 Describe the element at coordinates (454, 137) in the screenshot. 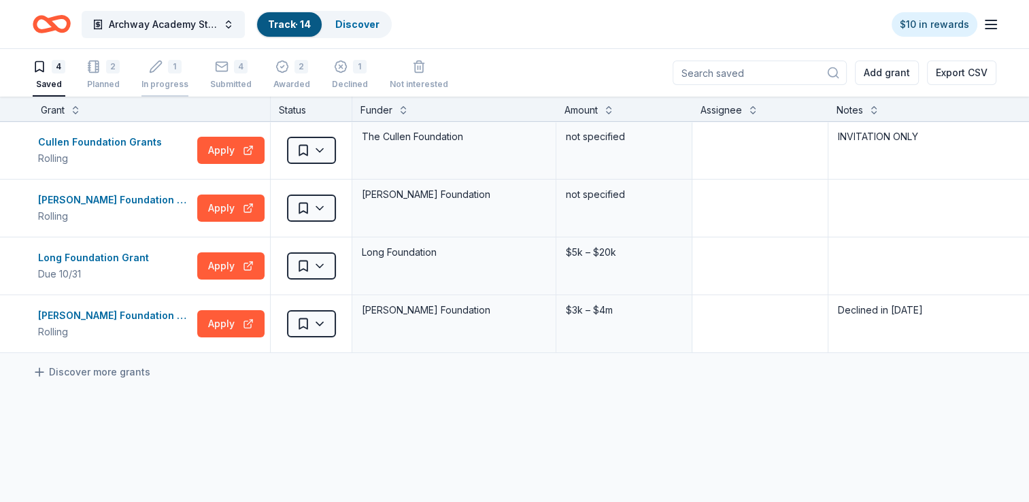

I see `div: The Cullen Foundation` at that location.